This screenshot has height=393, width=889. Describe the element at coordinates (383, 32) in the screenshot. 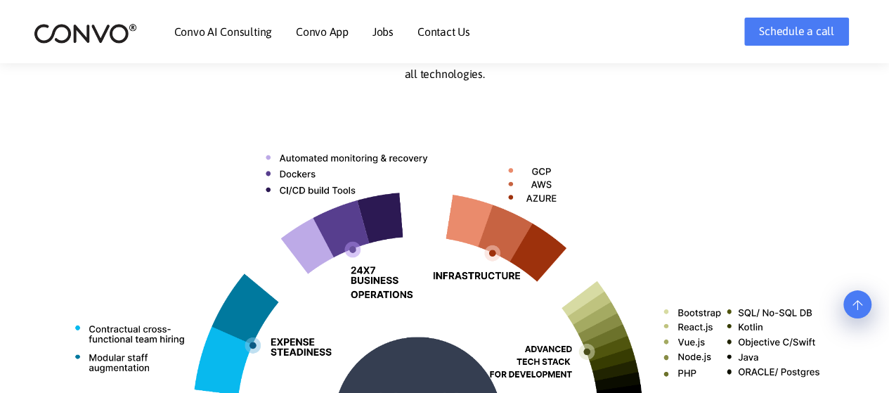

I see `a: Jobs` at that location.